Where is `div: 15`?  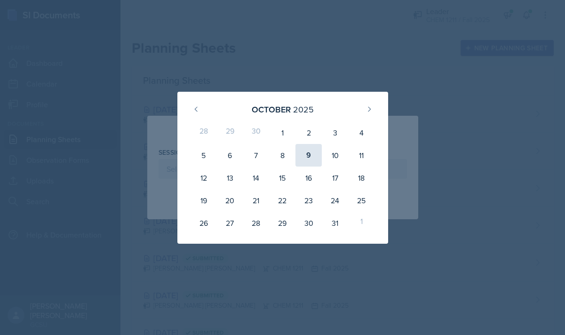 div: 15 is located at coordinates (282, 178).